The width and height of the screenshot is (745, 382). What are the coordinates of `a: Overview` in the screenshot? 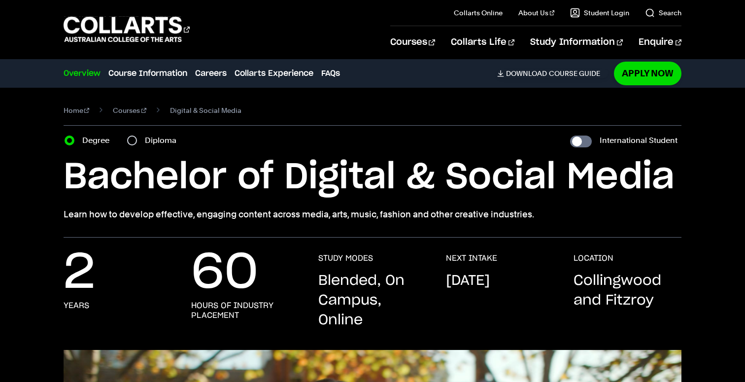 It's located at (82, 73).